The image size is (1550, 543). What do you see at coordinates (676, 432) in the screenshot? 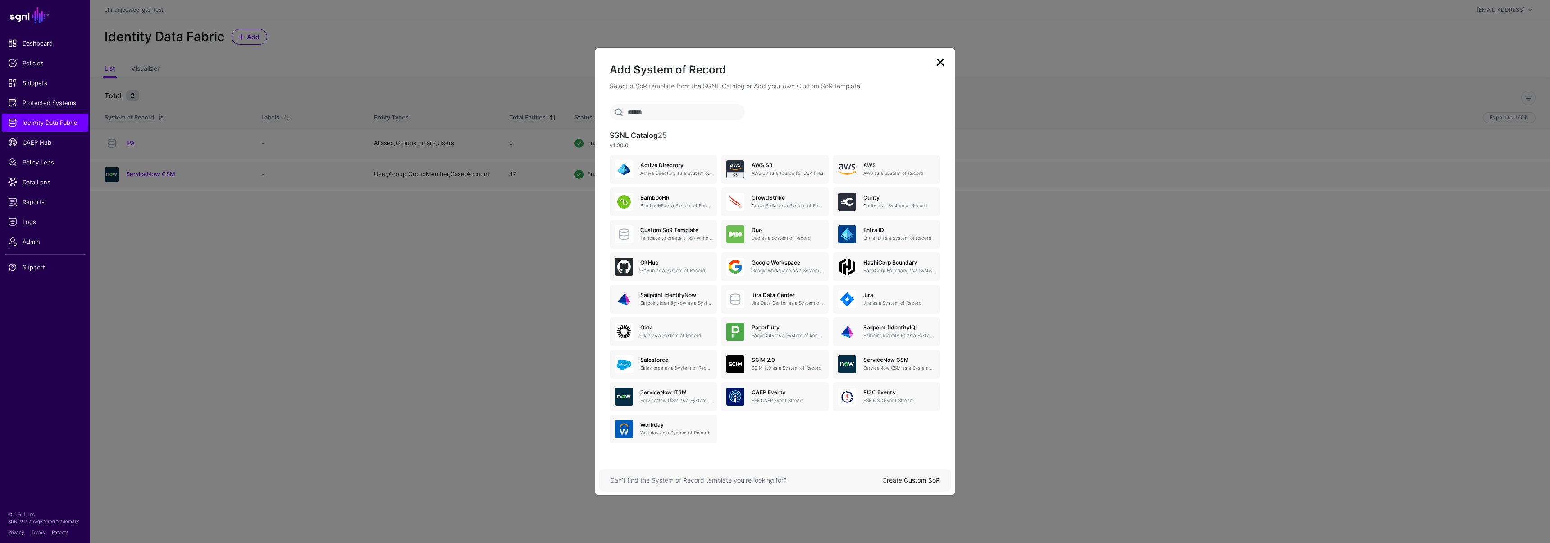
I see `p: Workday as a System of Record` at bounding box center [676, 432].